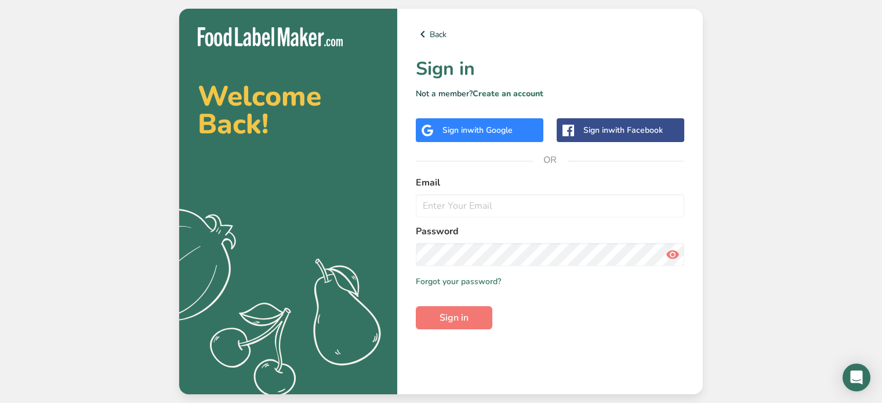  Describe the element at coordinates (550, 69) in the screenshot. I see `h1: Sign in` at that location.